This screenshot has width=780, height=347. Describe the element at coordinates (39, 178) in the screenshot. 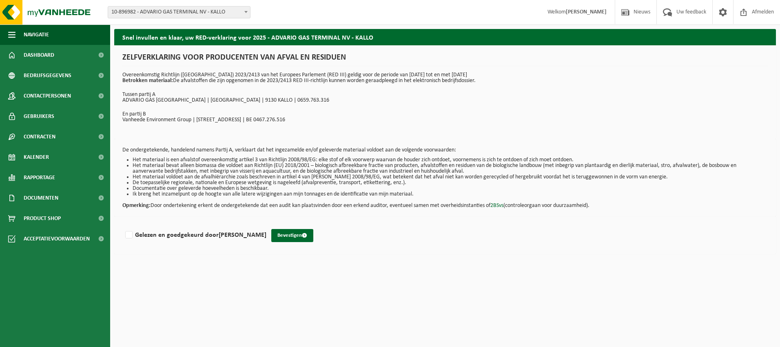

I see `span: Rapportage` at that location.